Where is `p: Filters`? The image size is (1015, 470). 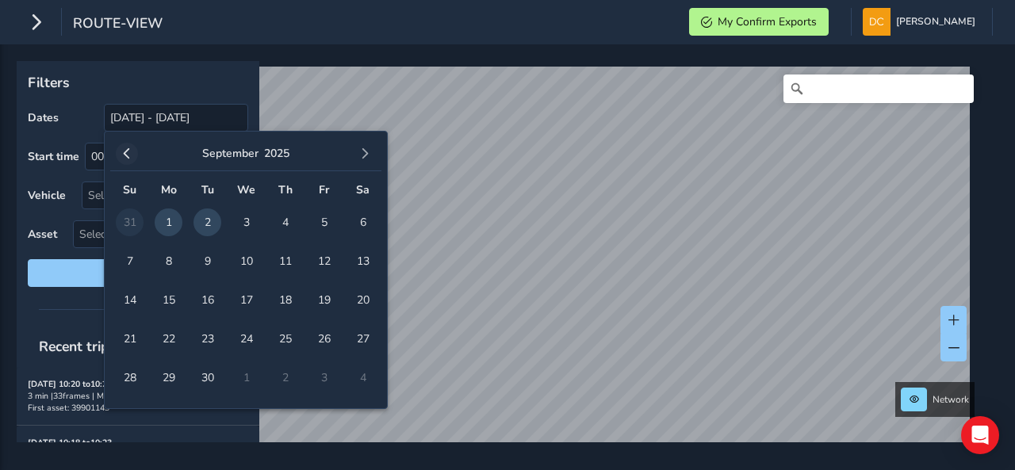
p: Filters is located at coordinates (138, 82).